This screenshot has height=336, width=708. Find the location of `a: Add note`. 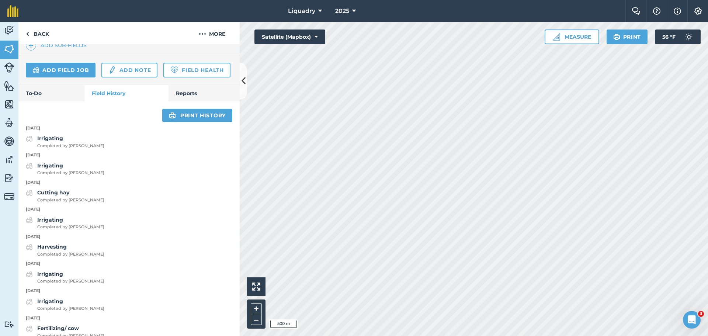

a: Add note is located at coordinates (129, 70).